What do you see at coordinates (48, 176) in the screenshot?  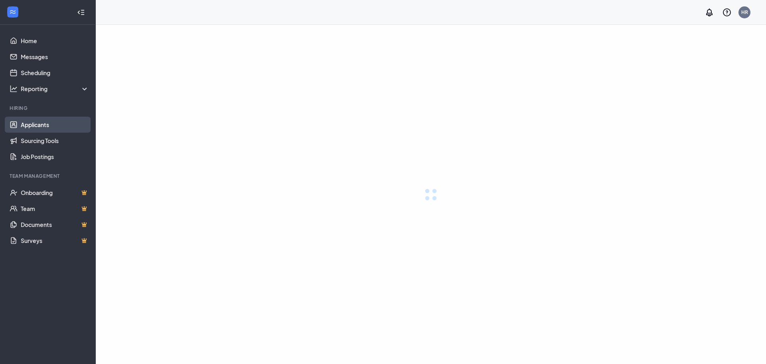 I see `div: Team Management` at bounding box center [48, 176].